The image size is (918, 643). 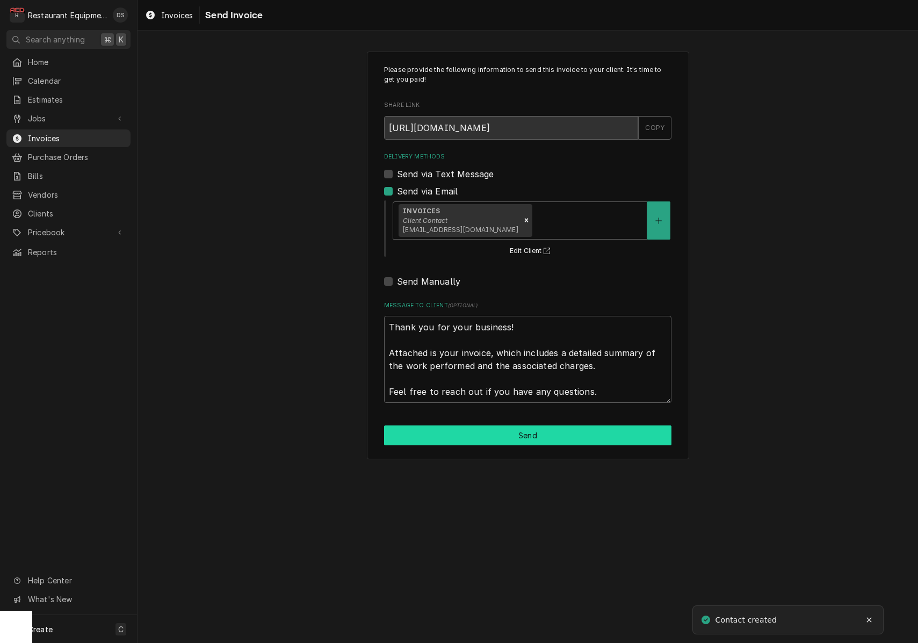 I want to click on a: Go to What's New, so click(x=68, y=599).